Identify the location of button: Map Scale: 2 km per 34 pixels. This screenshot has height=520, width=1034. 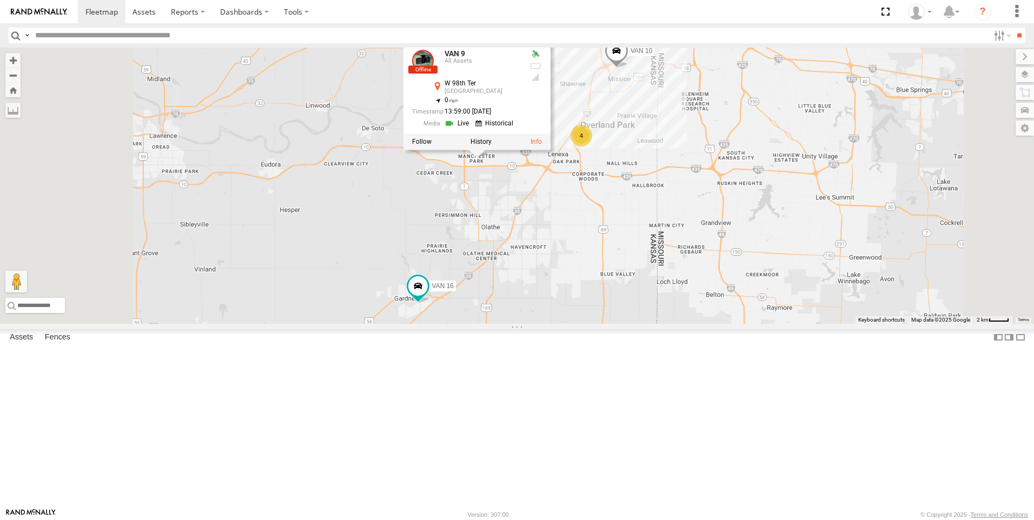
(993, 320).